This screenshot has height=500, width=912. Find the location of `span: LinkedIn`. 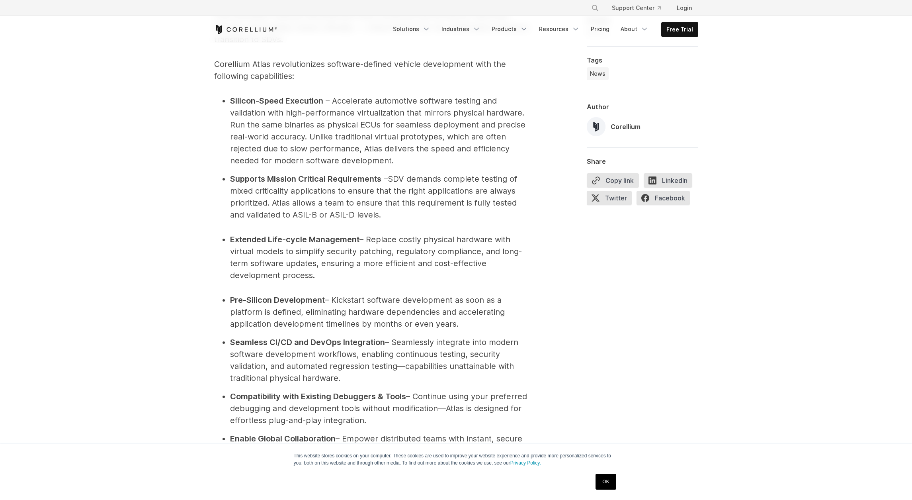

span: LinkedIn is located at coordinates (668, 180).